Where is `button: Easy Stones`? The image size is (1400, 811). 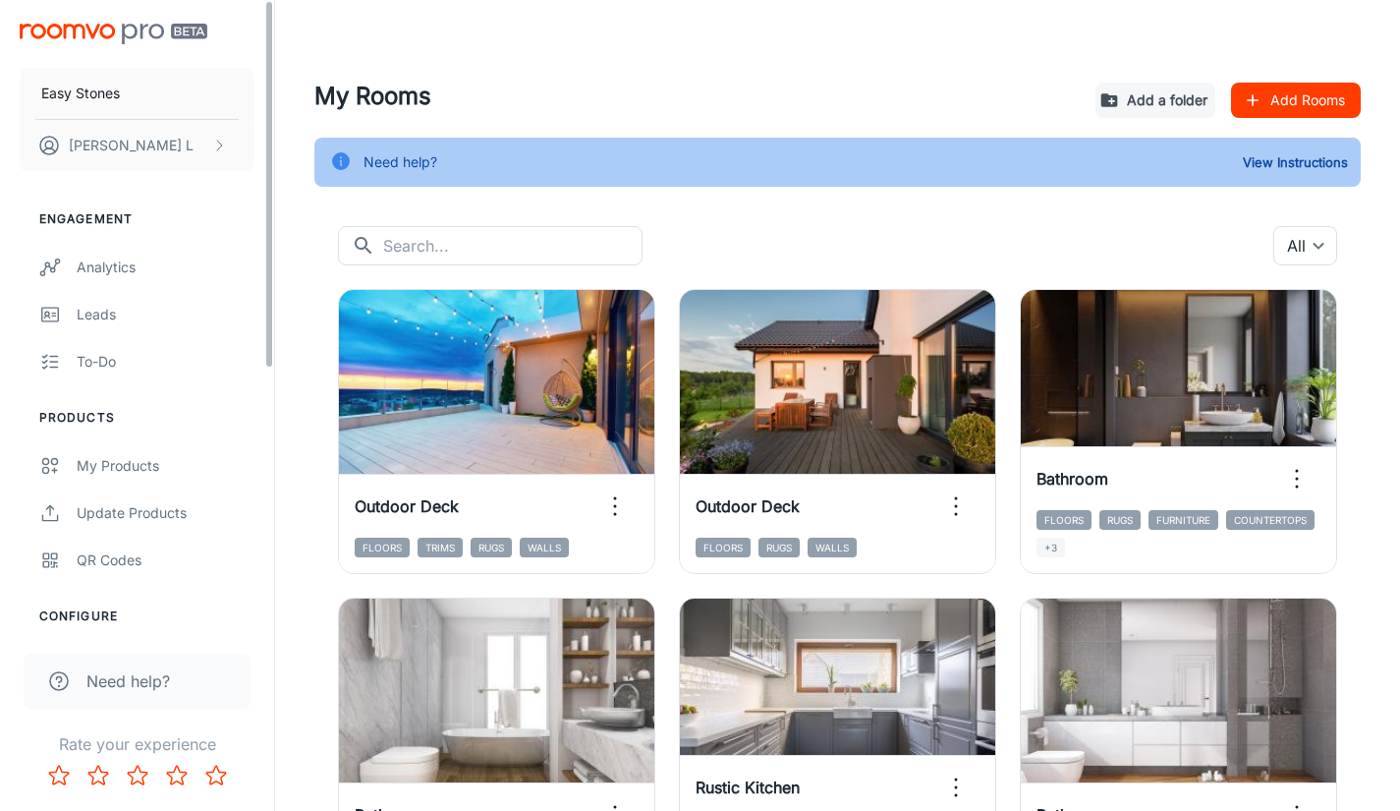
button: Easy Stones is located at coordinates (137, 93).